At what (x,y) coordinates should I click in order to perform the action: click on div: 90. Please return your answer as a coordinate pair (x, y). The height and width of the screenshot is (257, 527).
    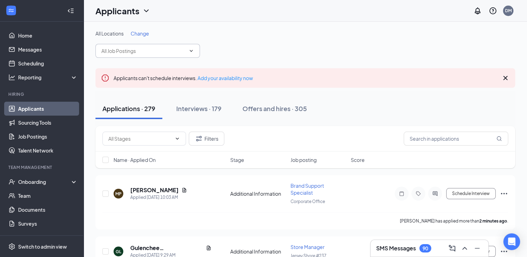
    Looking at the image, I should click on (425, 248).